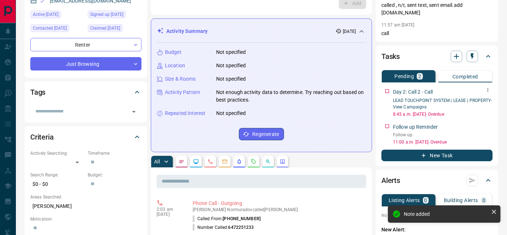  What do you see at coordinates (446, 214) in the screenshot?
I see `div: Note added` at bounding box center [446, 214].